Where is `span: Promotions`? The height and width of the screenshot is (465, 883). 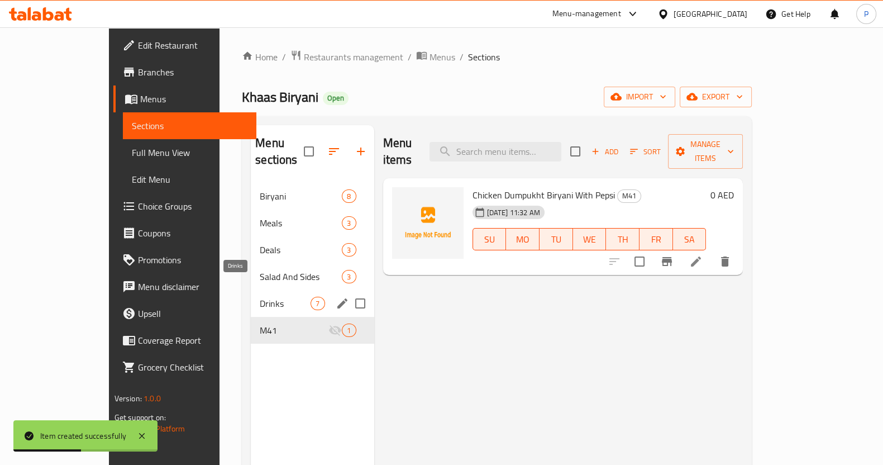
span: Promotions is located at coordinates (193, 260).